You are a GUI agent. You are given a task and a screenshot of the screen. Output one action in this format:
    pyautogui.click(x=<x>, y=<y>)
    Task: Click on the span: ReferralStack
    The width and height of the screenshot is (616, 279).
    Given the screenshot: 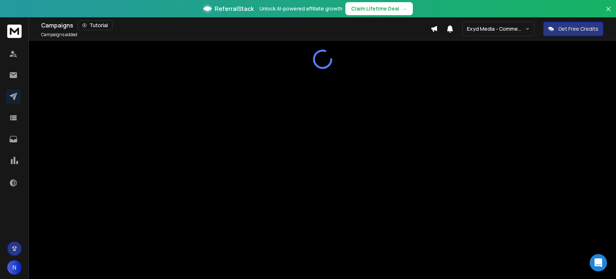 What is the action you would take?
    pyautogui.click(x=234, y=9)
    